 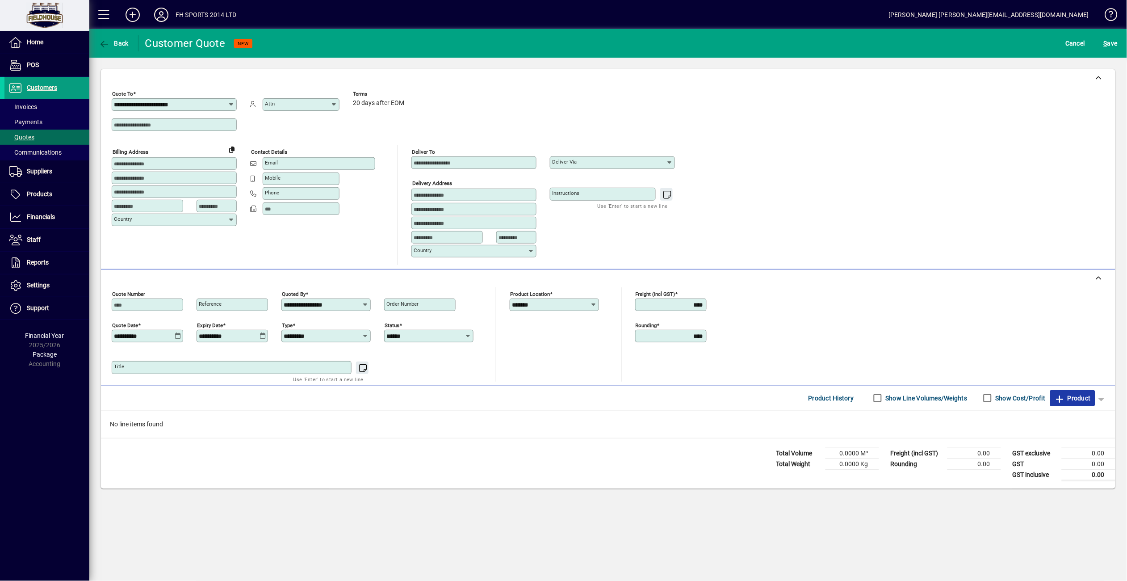 What do you see at coordinates (129, 293) in the screenshot?
I see `mat-label: Quote number` at bounding box center [129, 293].